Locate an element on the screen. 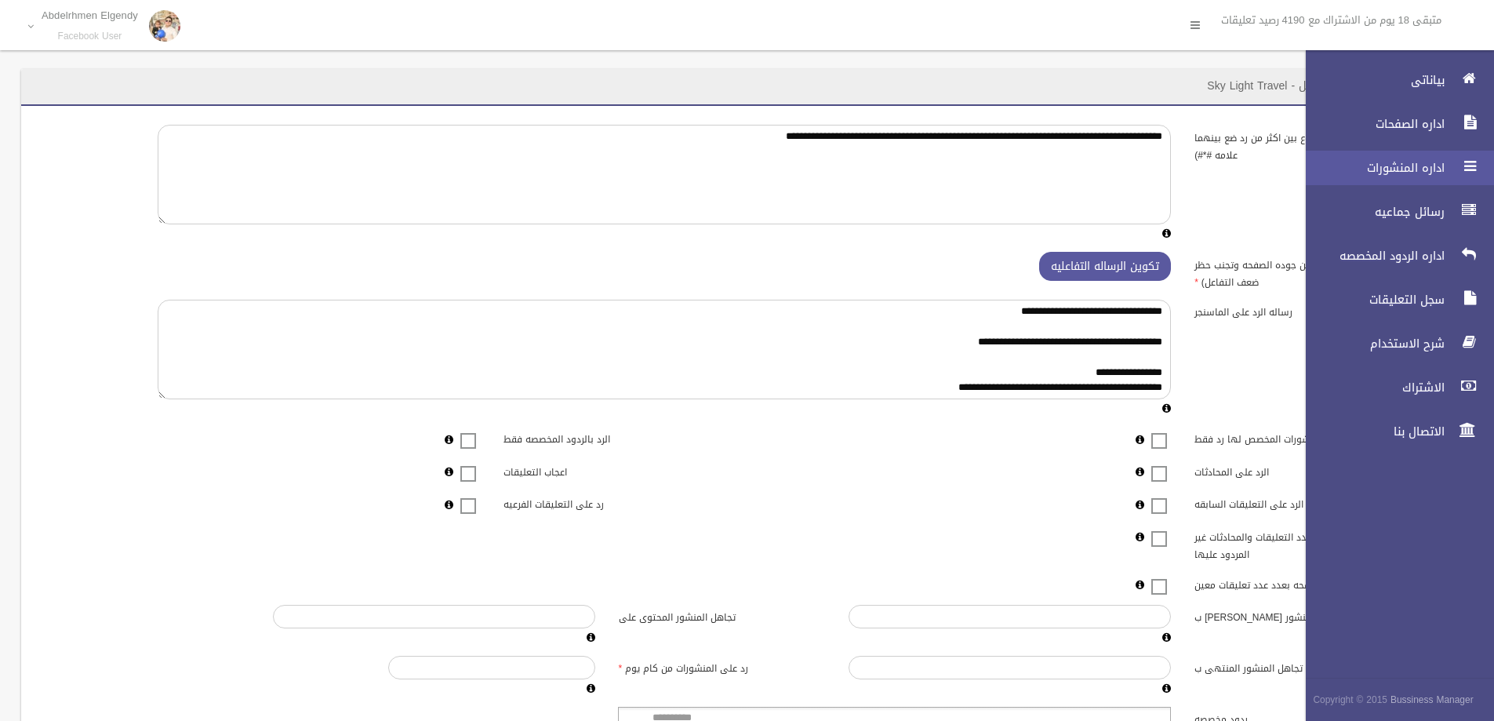 The image size is (1494, 721). span: رسائل جماعيه is located at coordinates (1371, 212).